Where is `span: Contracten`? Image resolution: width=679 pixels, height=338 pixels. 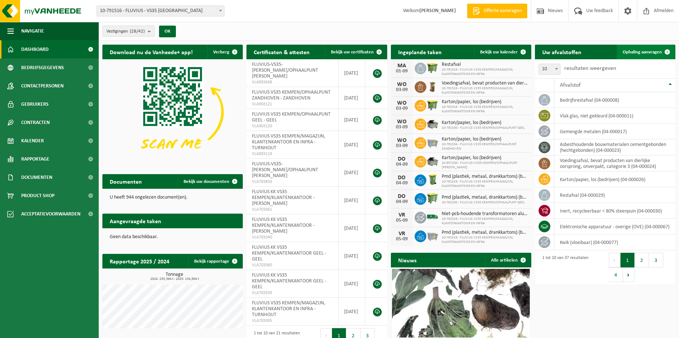 span: Contracten is located at coordinates (35, 123).